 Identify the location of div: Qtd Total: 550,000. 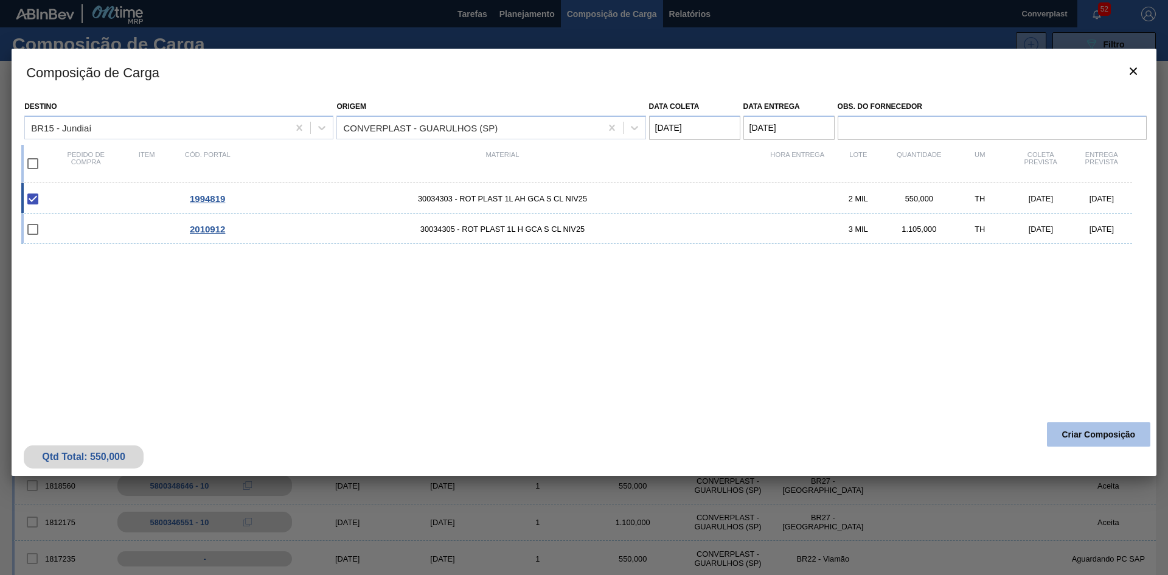
(83, 457).